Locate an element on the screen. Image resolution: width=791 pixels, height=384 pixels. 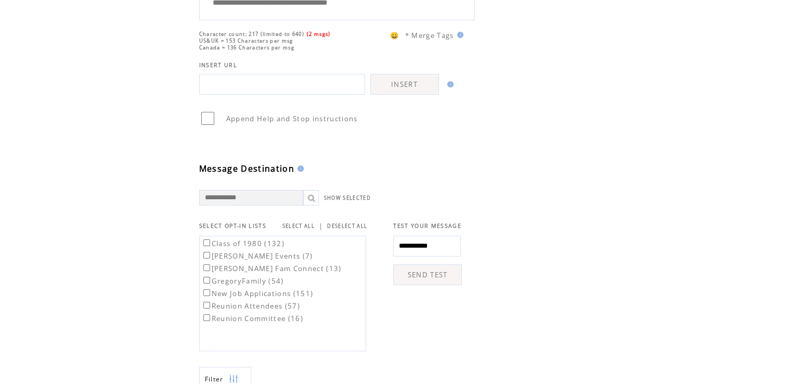
span: US&UK = 153 Characters per msg is located at coordinates (246, 41).